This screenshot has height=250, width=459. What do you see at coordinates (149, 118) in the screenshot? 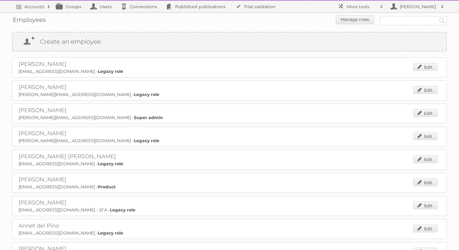
I see `strong: Super admin` at bounding box center [149, 118].